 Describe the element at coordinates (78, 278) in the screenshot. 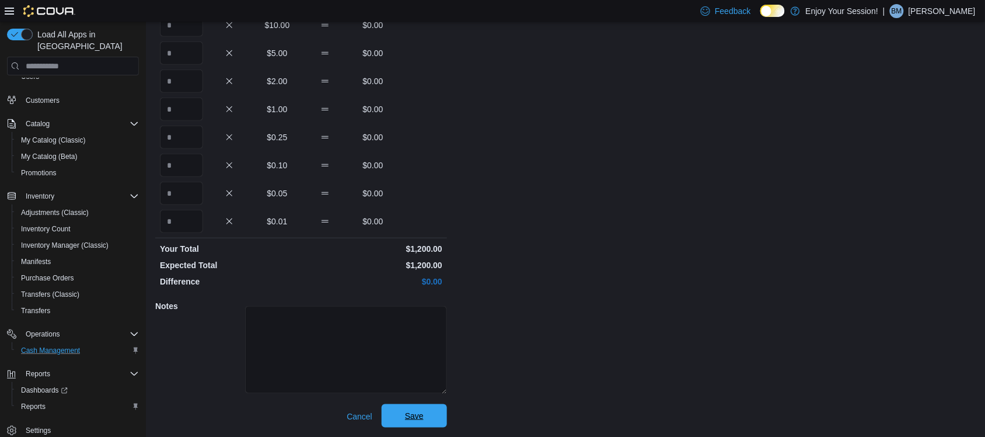

I see `button: Purchase Orders` at that location.